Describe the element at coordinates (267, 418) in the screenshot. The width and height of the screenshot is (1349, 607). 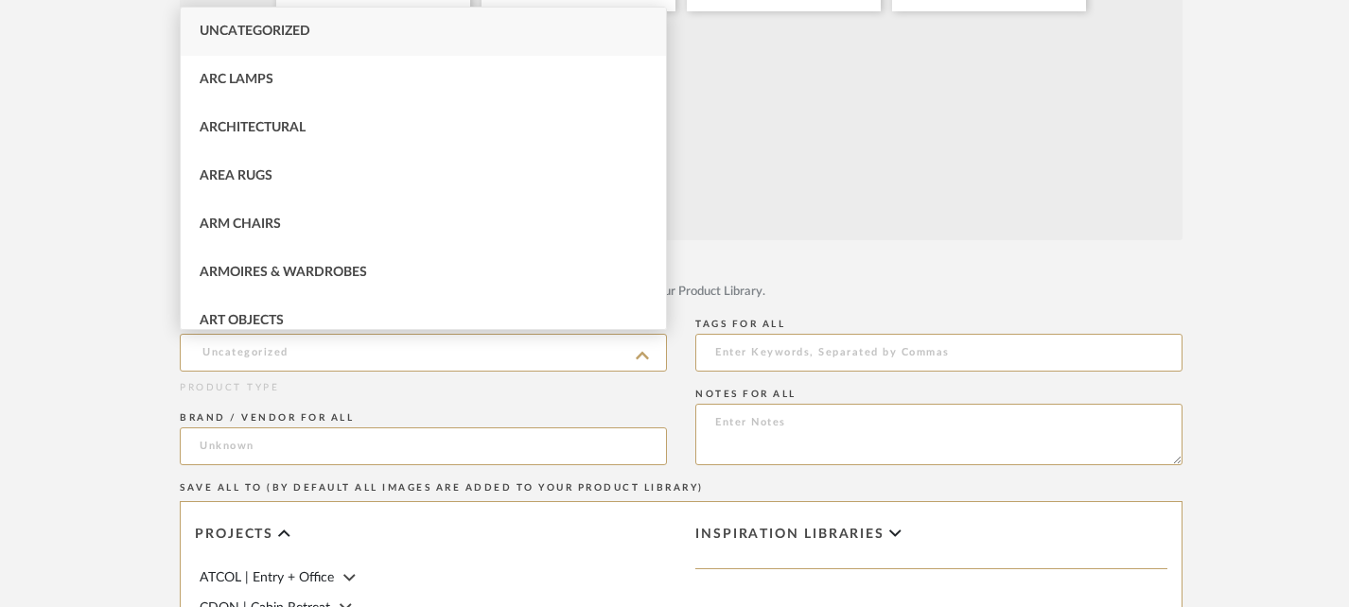
I see `label: BRAND / VENDOR FOR ALL` at that location.